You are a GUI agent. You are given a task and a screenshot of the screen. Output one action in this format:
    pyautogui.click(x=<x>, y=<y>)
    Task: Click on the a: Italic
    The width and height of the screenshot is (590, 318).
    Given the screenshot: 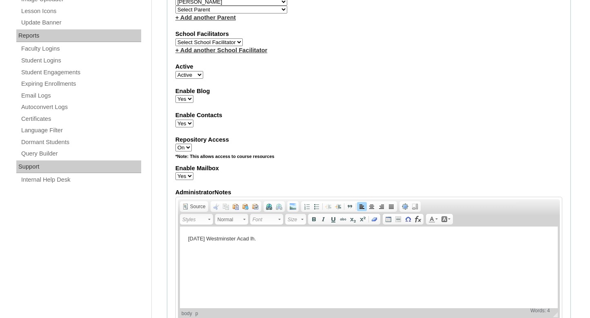 What is the action you would take?
    pyautogui.click(x=323, y=219)
    